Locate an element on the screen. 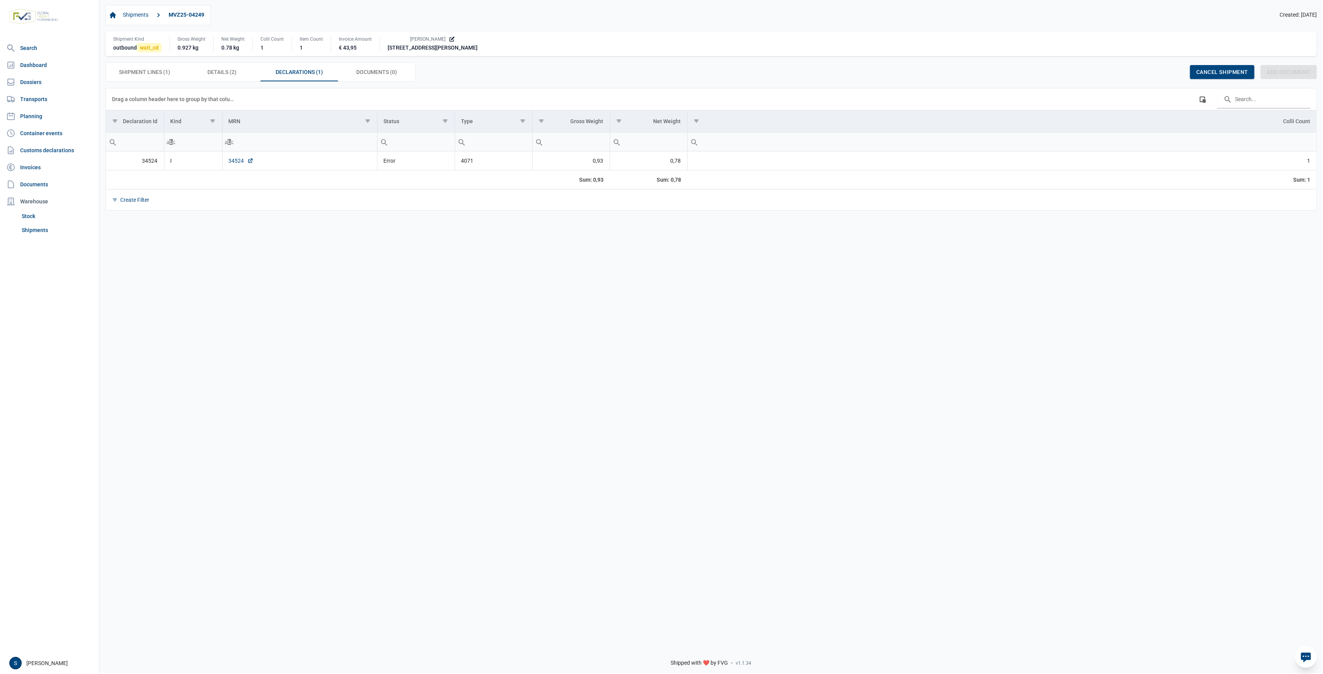 The width and height of the screenshot is (1323, 674). div: Create Filter is located at coordinates (134, 200).